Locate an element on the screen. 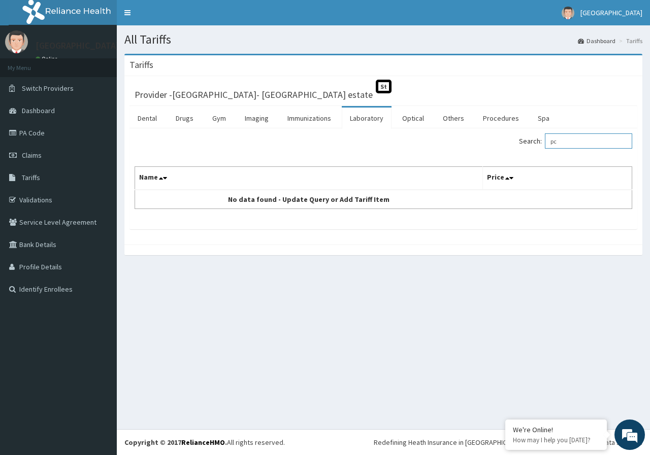 Image resolution: width=650 pixels, height=455 pixels. span: Tariffs is located at coordinates (31, 178).